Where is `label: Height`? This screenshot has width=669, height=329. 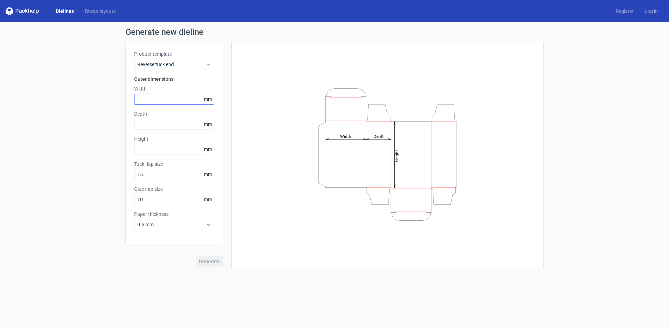 label: Height is located at coordinates (174, 139).